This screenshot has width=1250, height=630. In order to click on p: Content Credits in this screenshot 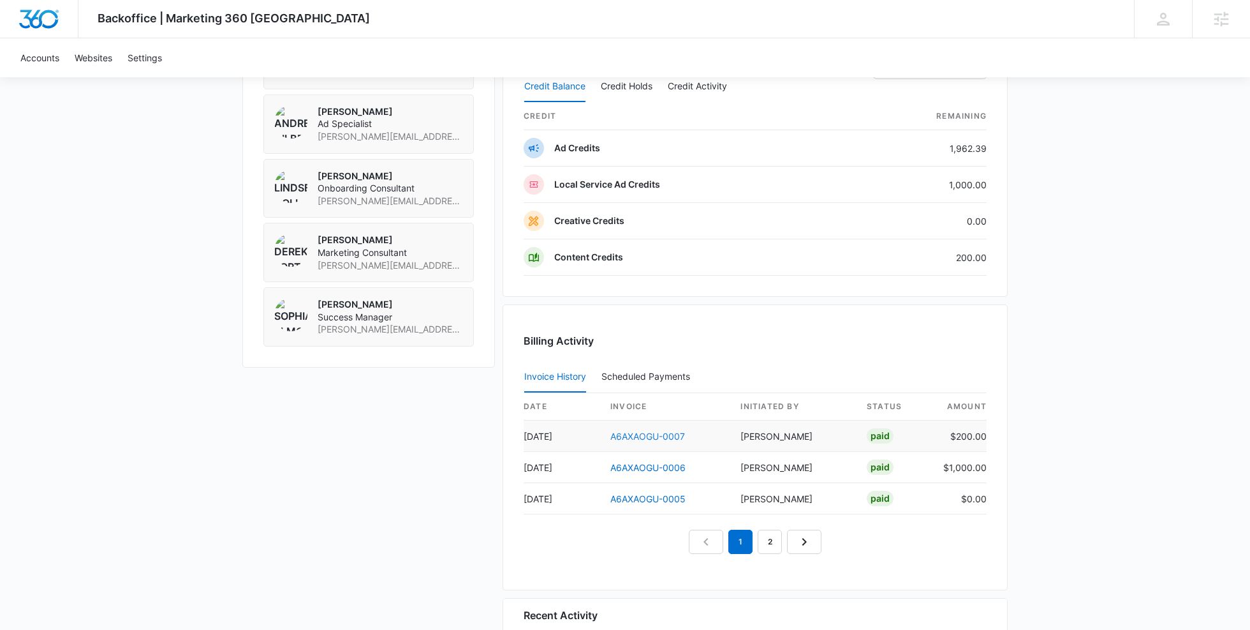, I will do `click(589, 257)`.